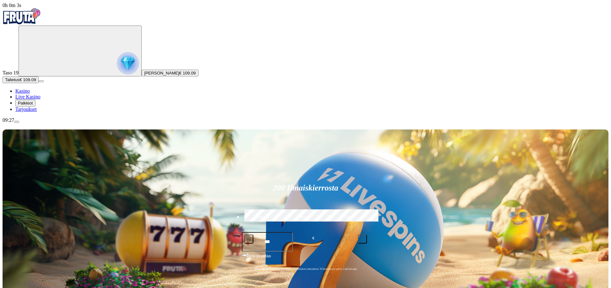 This screenshot has height=288, width=611. I want to click on a: Kasino, so click(22, 91).